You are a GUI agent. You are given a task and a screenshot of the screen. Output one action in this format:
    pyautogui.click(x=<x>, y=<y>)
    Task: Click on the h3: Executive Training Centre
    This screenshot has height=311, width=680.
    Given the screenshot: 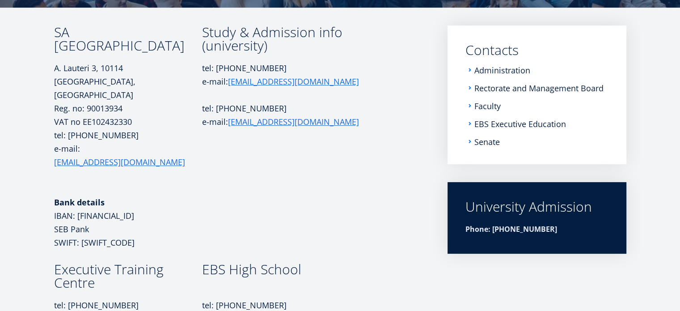 What is the action you would take?
    pyautogui.click(x=128, y=276)
    